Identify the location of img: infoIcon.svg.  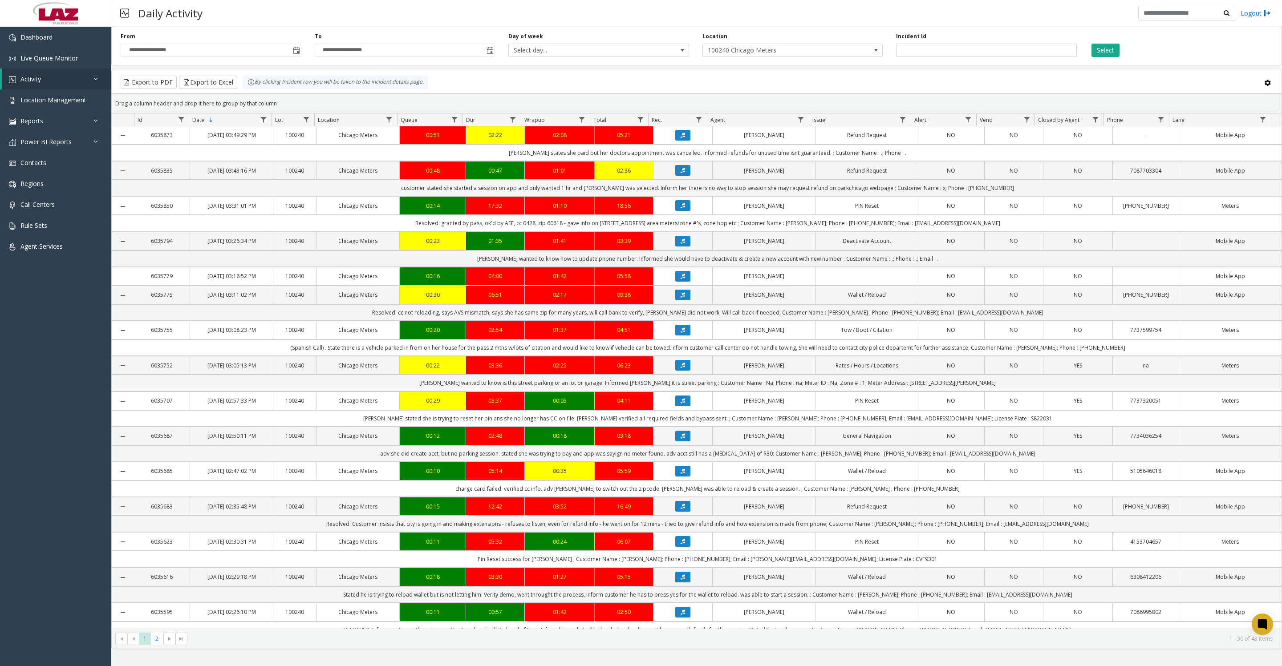
(251, 82).